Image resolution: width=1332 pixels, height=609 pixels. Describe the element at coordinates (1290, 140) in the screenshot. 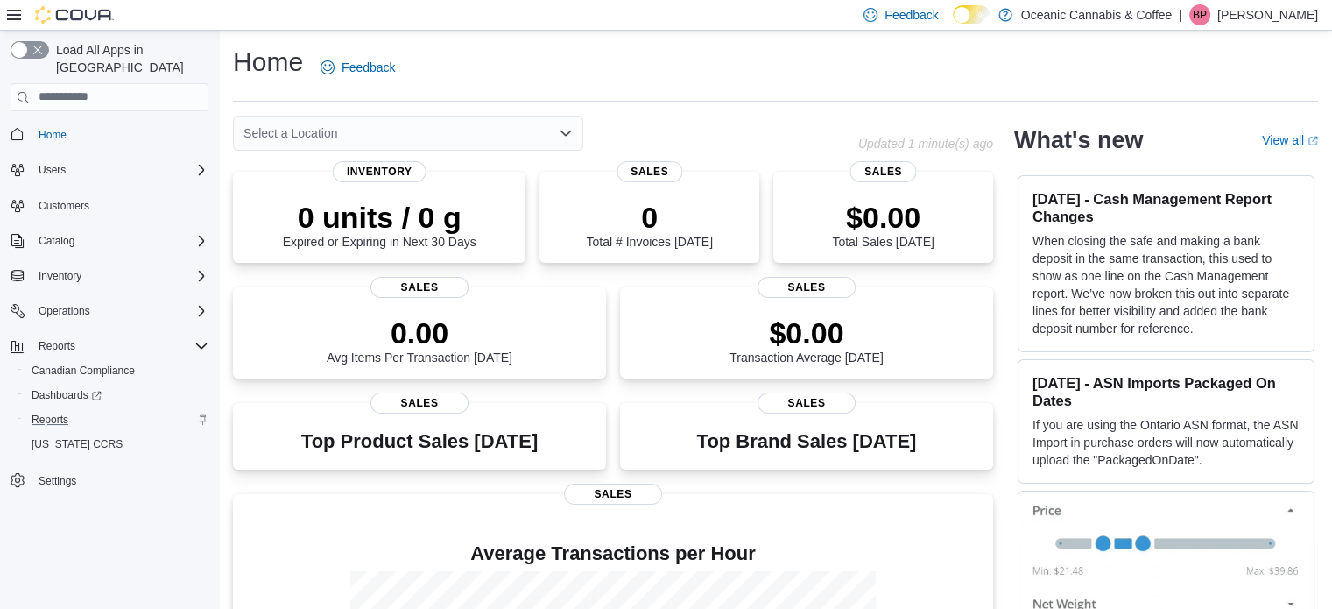

I see `a: View allExternal link` at that location.